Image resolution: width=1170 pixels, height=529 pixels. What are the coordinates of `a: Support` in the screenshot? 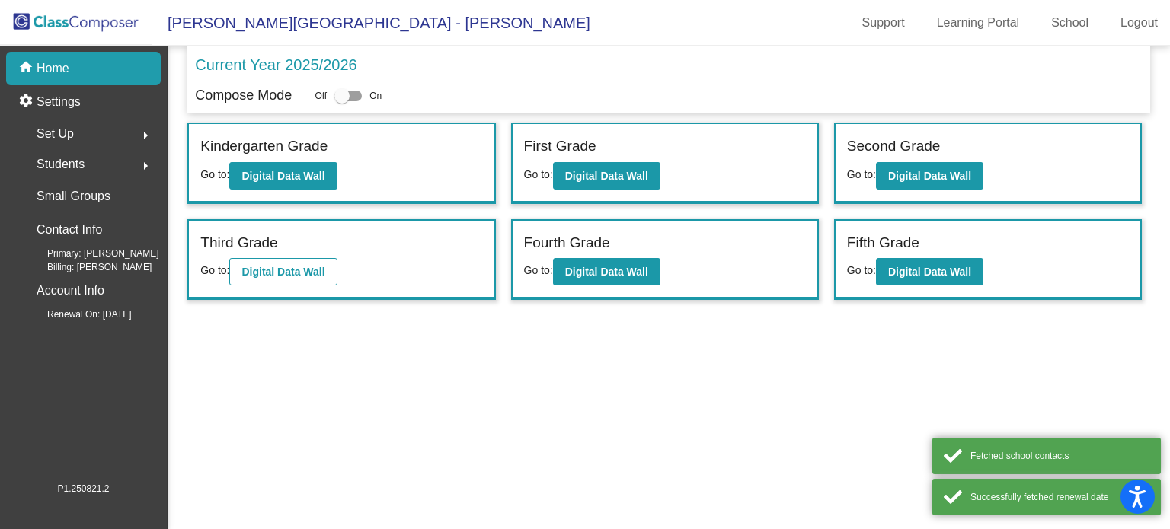 It's located at (884, 23).